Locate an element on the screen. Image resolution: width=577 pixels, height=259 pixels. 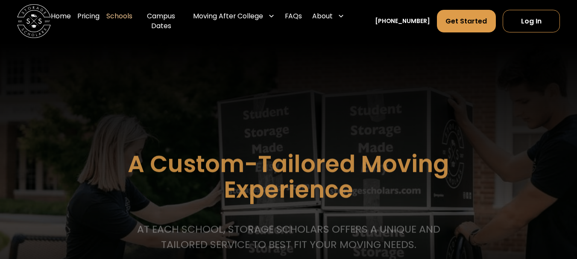
a: FAQs is located at coordinates (294, 21).